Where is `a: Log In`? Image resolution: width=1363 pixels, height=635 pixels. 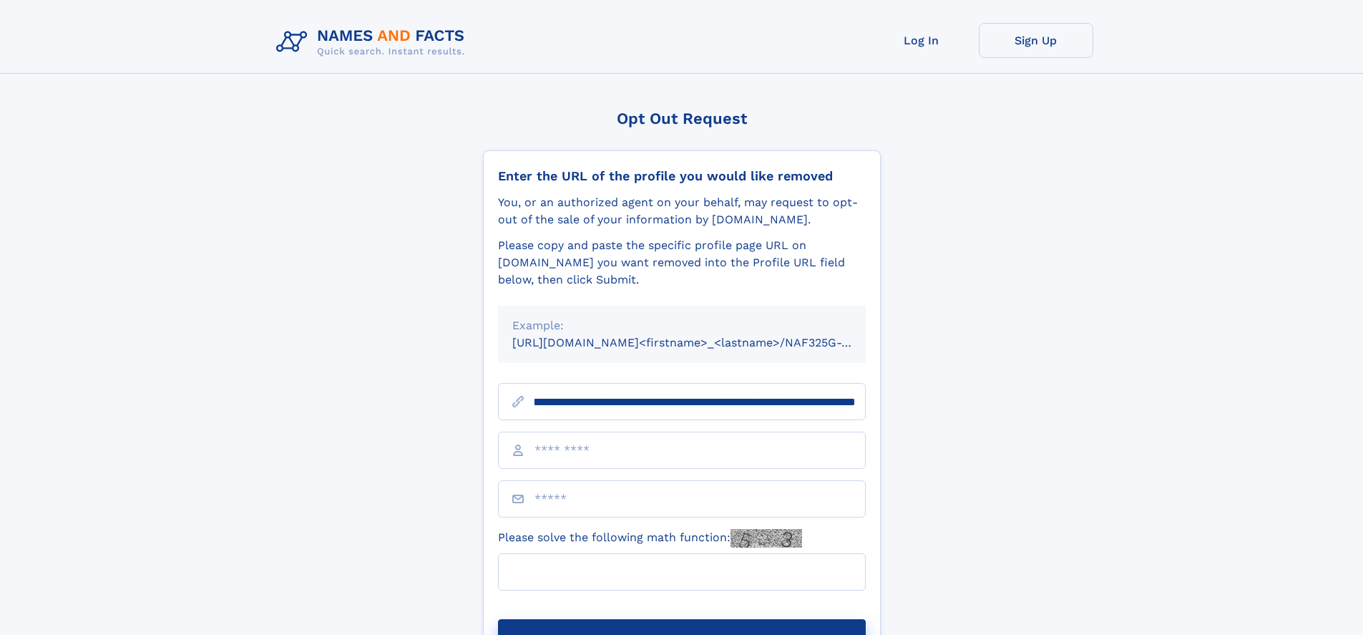
a: Log In is located at coordinates (922, 40).